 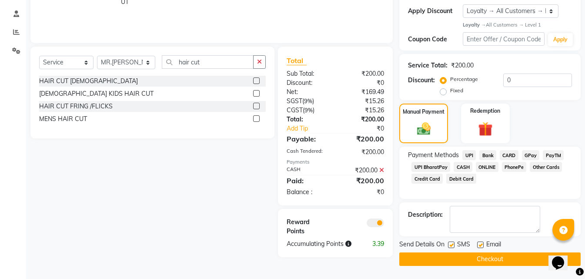 What do you see at coordinates (297, 60) in the screenshot?
I see `span: Total` at bounding box center [297, 60].